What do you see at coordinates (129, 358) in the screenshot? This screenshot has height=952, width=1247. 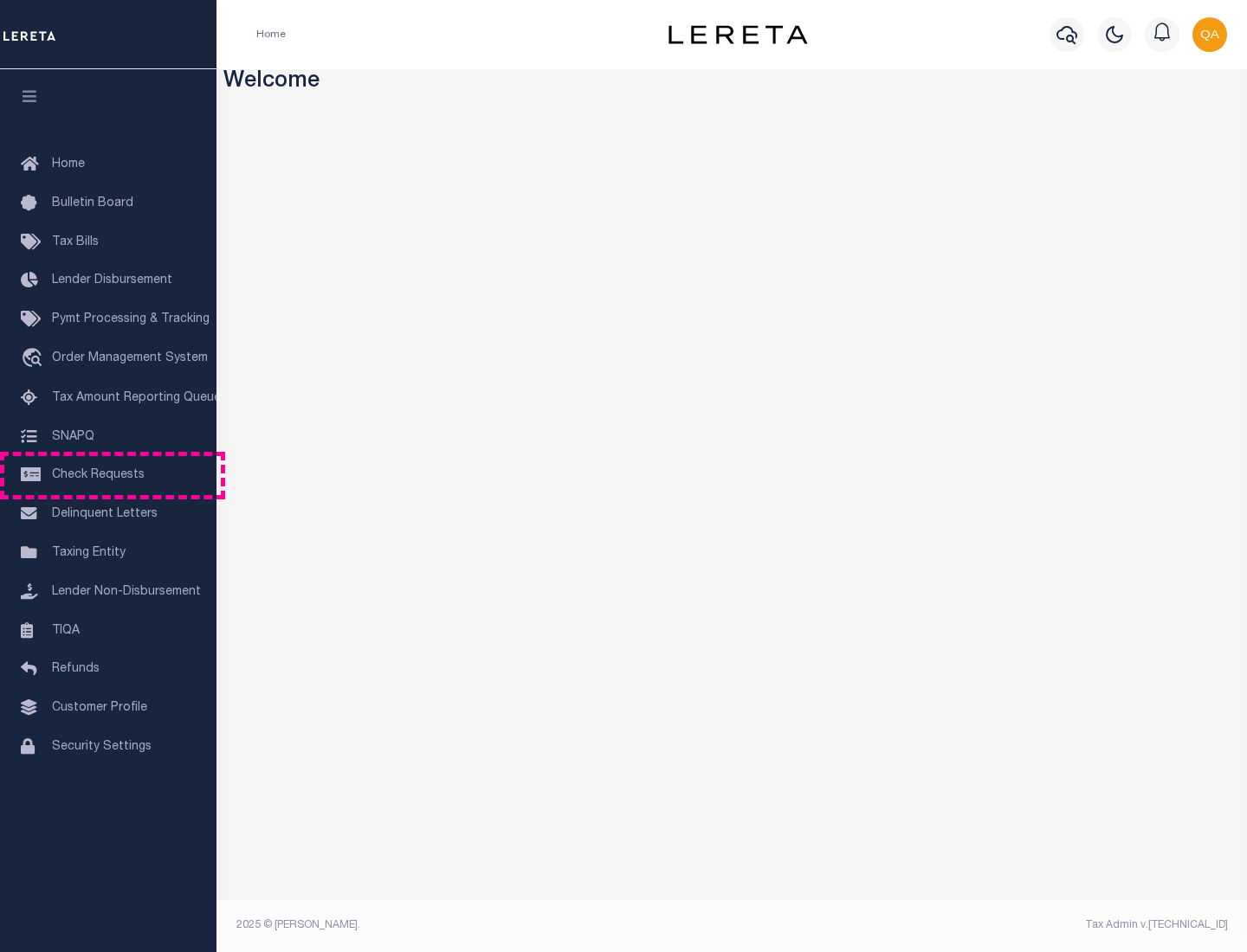 I see `span: Order Management System` at bounding box center [129, 358].